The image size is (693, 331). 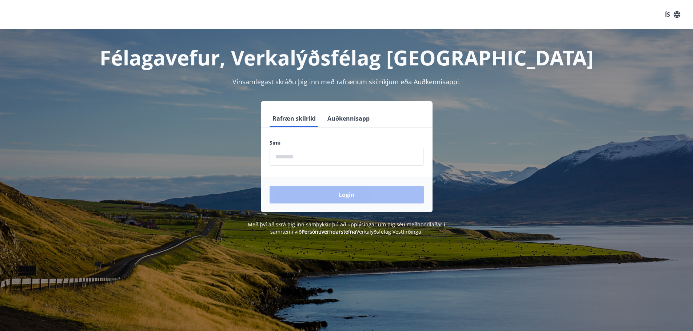 I want to click on button: Rafræn skilríki, so click(x=294, y=119).